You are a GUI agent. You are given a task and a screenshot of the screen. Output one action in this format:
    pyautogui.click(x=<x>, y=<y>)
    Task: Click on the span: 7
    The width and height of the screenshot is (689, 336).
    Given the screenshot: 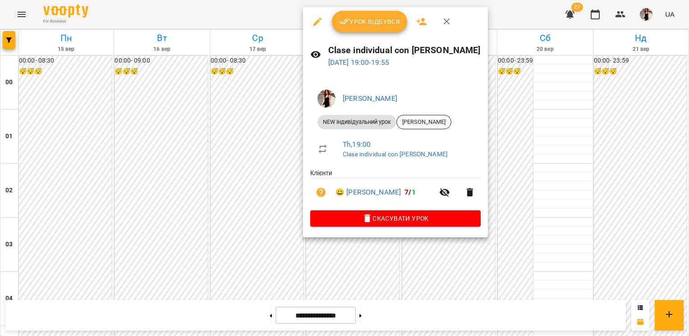 What is the action you would take?
    pyautogui.click(x=406, y=192)
    